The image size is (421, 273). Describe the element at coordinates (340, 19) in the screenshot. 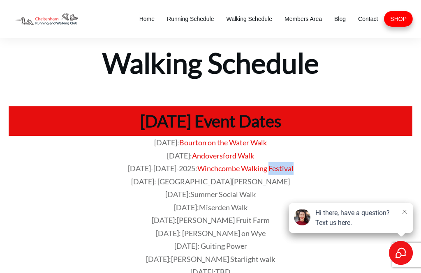

I see `span: Blog` at that location.